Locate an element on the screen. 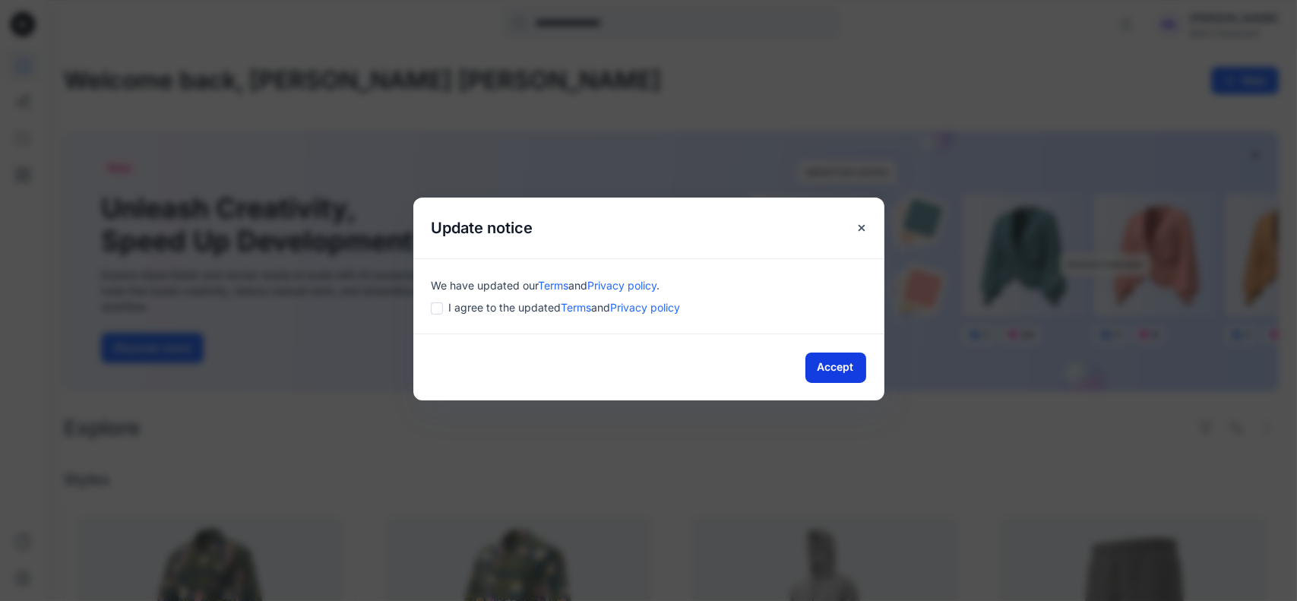 Image resolution: width=1297 pixels, height=601 pixels. div: We have updated our . is located at coordinates (649, 285).